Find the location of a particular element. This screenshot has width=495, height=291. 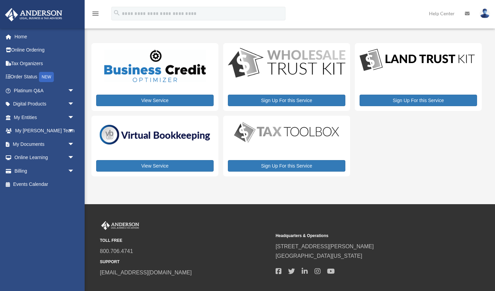

a: Platinum Q&Aarrow_drop_down is located at coordinates (45, 90).